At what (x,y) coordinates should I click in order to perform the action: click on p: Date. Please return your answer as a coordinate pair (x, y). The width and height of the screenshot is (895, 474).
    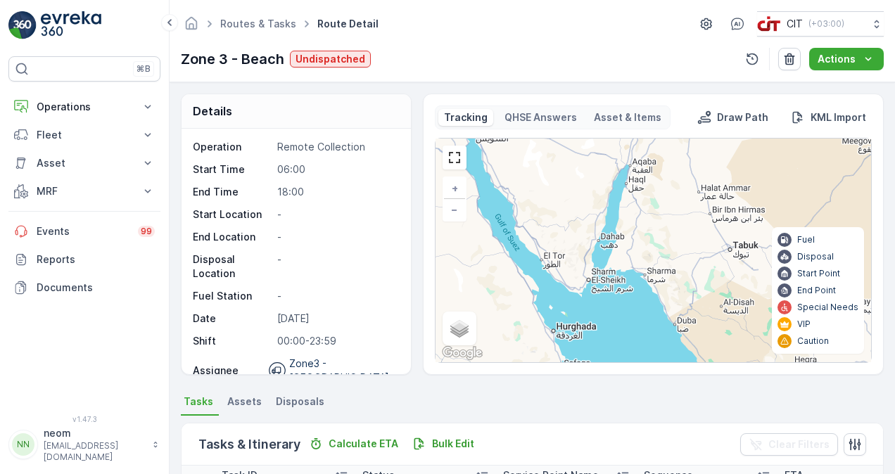
    Looking at the image, I should click on (232, 319).